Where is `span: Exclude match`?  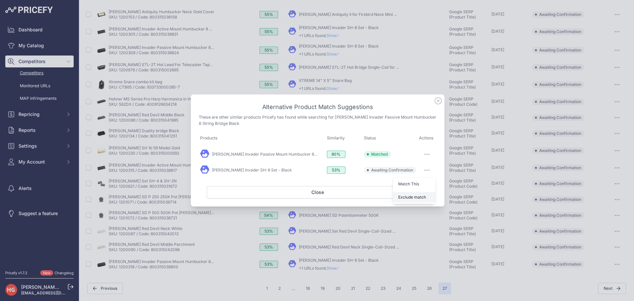
span: Exclude match is located at coordinates (412, 197).